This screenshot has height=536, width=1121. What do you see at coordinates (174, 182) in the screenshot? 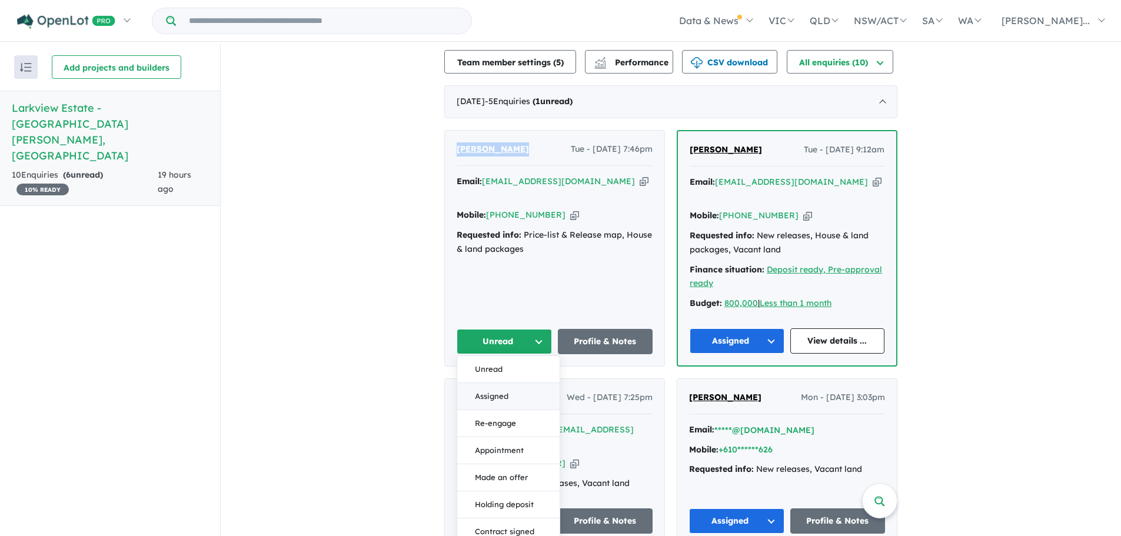
I see `span: 19 hours ago` at bounding box center [174, 182].